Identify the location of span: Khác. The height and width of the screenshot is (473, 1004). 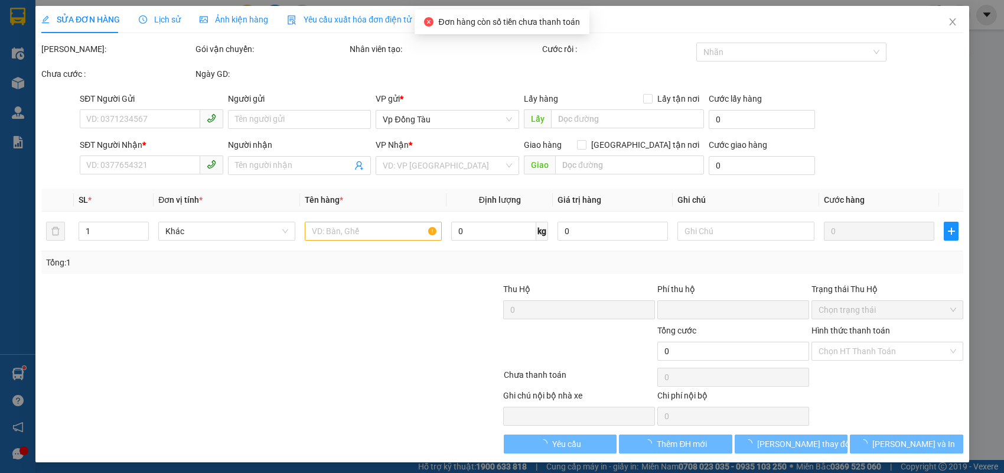
(227, 231).